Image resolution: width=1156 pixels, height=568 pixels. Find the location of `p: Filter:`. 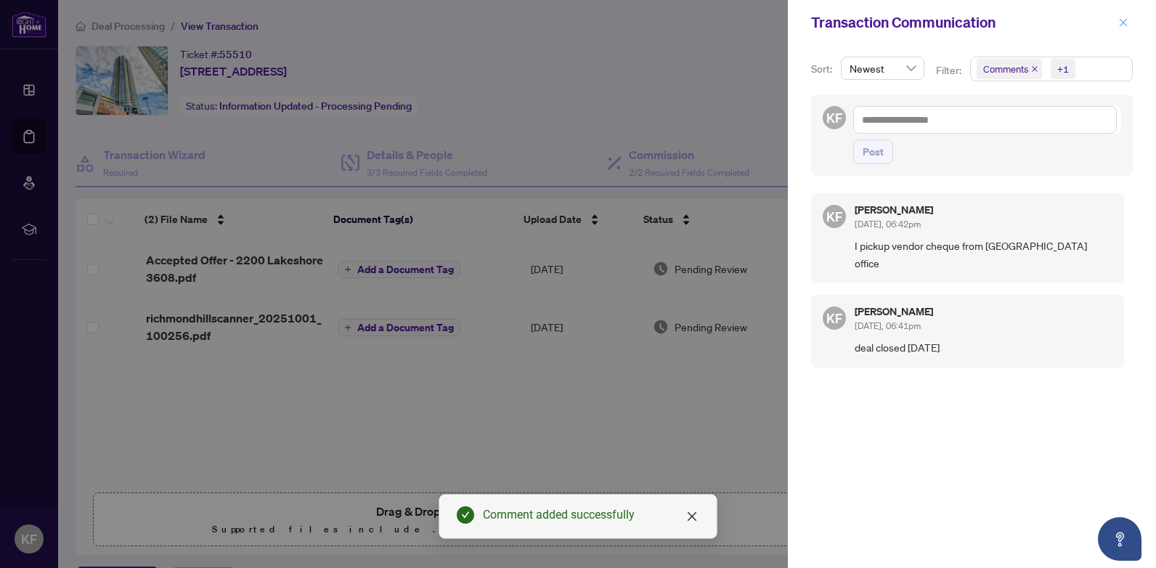

p: Filter: is located at coordinates (950, 70).